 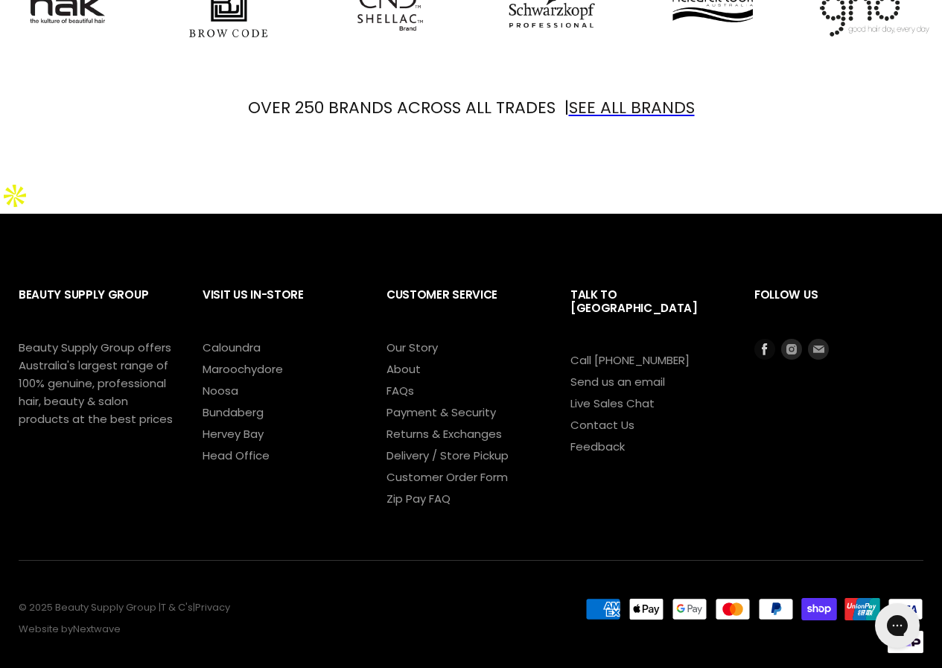 What do you see at coordinates (448, 455) in the screenshot?
I see `a: Delivery / Store Pickup` at bounding box center [448, 455].